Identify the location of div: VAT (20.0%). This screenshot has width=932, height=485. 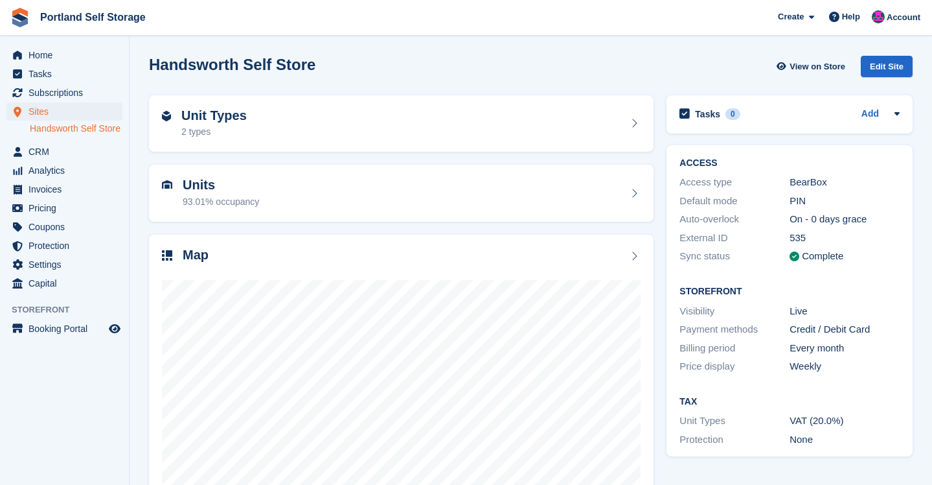
(845, 420).